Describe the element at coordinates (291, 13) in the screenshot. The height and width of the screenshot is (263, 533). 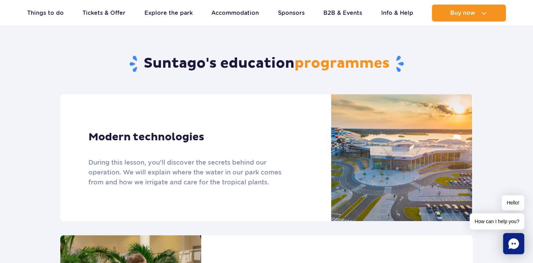
I see `a: Sponsors` at that location.